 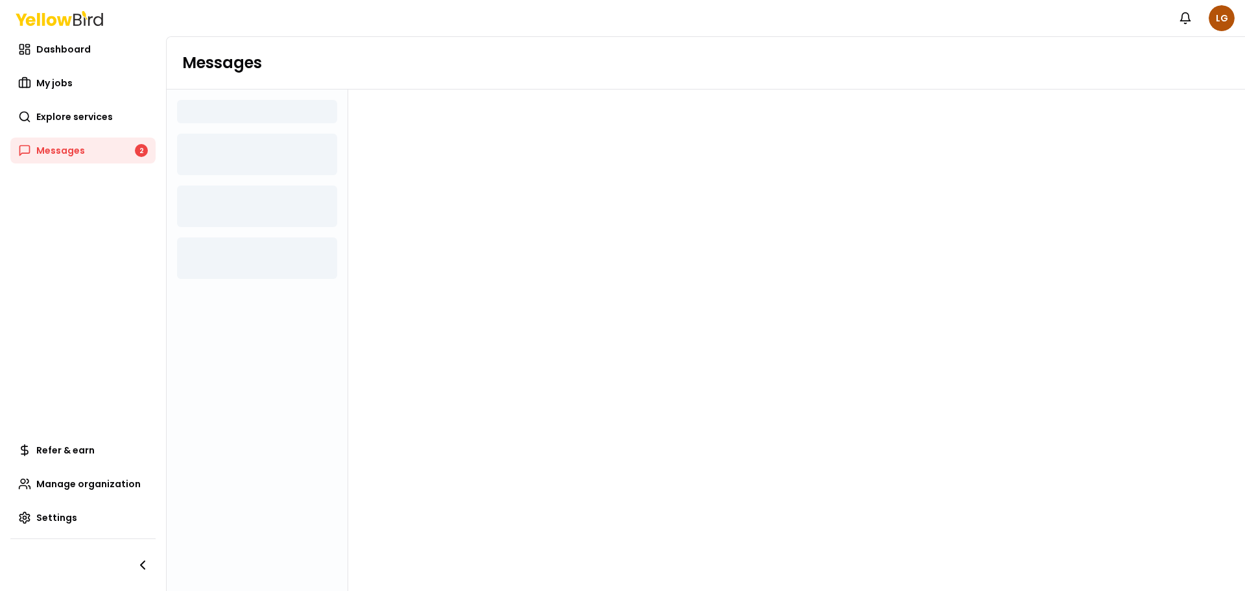 What do you see at coordinates (56, 517) in the screenshot?
I see `span: Settings` at bounding box center [56, 517].